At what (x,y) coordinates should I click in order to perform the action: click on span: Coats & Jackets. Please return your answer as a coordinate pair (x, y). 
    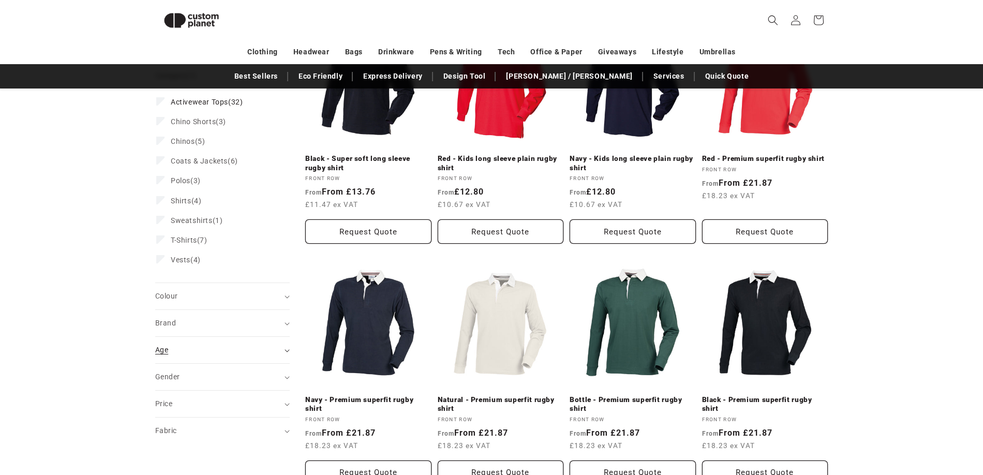
    Looking at the image, I should click on (199, 161).